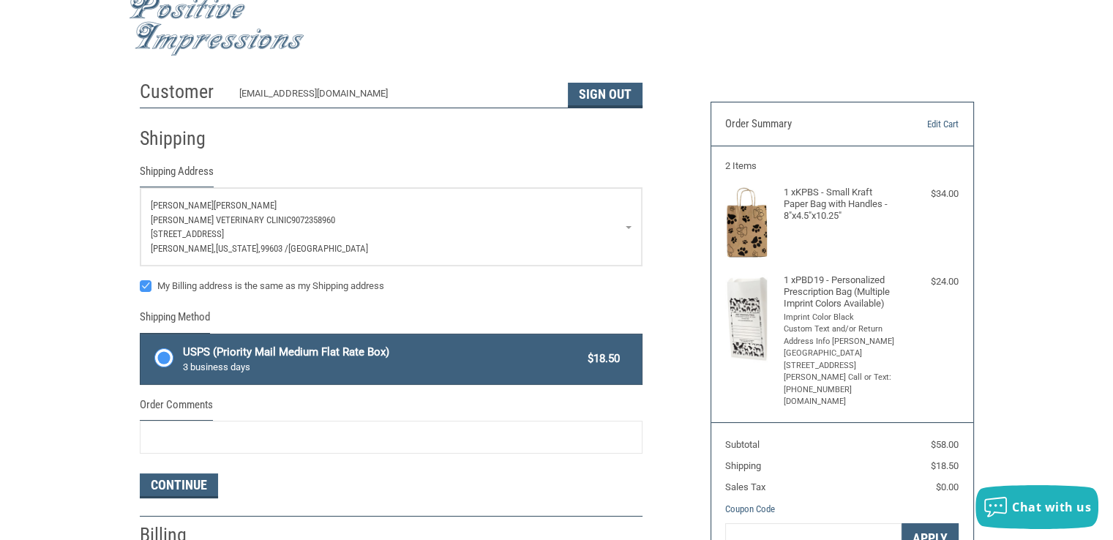 The image size is (1113, 540). I want to click on button: Sign Out, so click(605, 95).